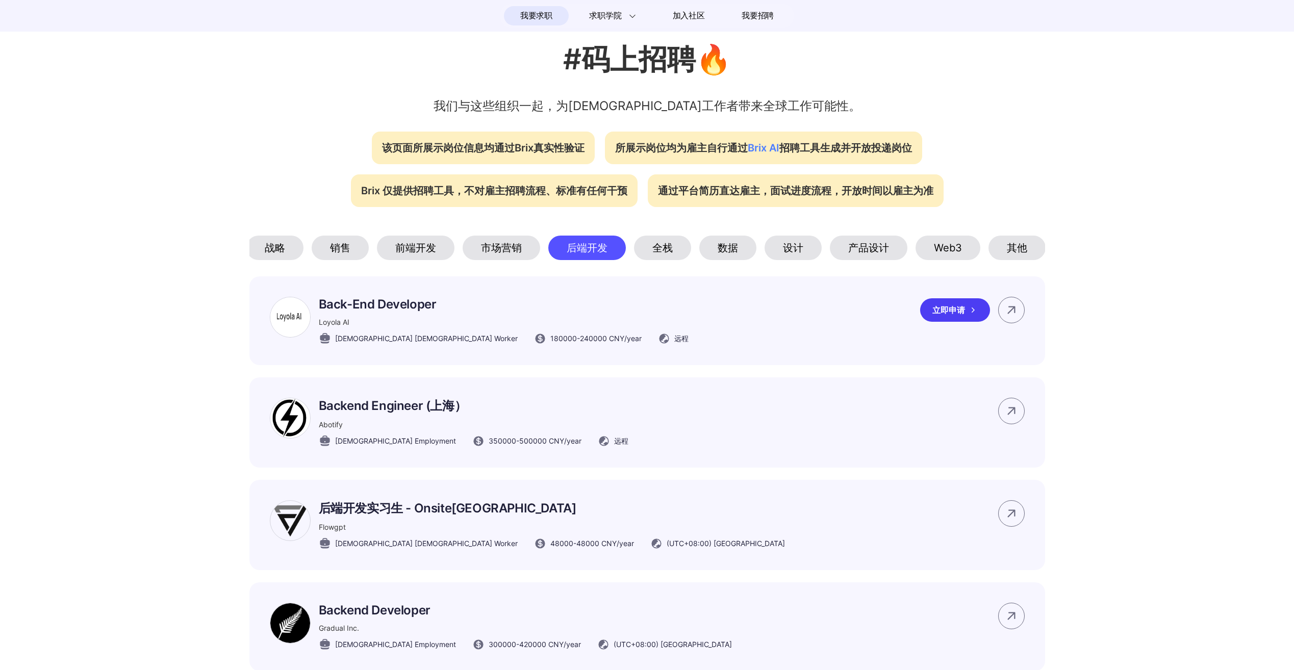 Image resolution: width=1294 pixels, height=670 pixels. What do you see at coordinates (494, 191) in the screenshot?
I see `div: Brix 仅提供招聘工具，不对雇主招聘流程、标准有任何干预` at bounding box center [494, 191].